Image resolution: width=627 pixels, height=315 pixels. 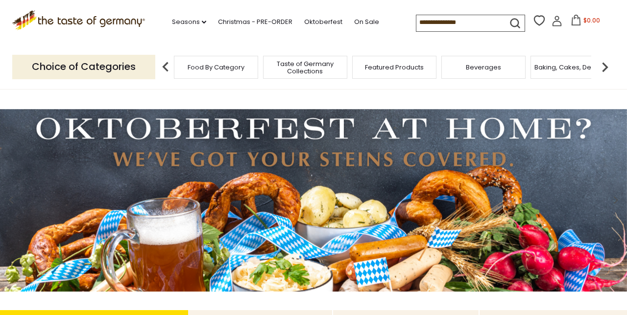 What do you see at coordinates (483, 67) in the screenshot?
I see `a: Beverages` at bounding box center [483, 67].